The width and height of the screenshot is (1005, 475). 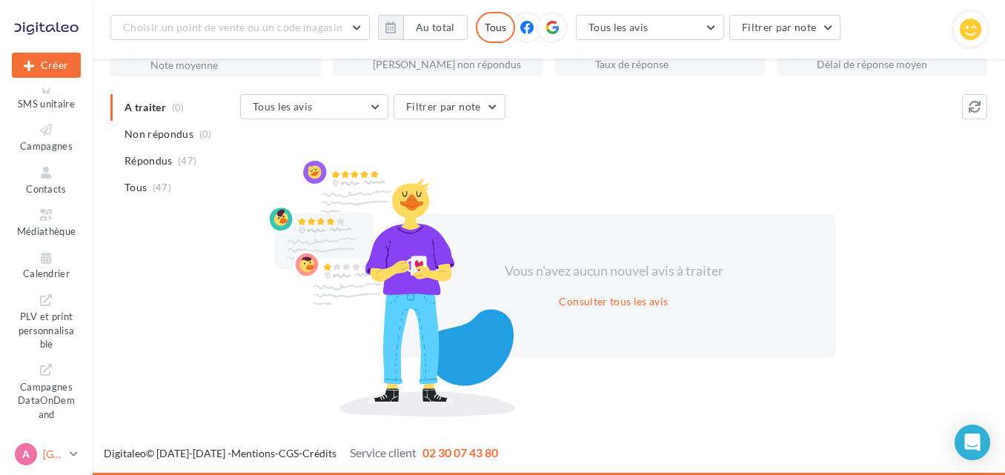 What do you see at coordinates (46, 321) in the screenshot?
I see `a: PLV et print personnalisable` at bounding box center [46, 321].